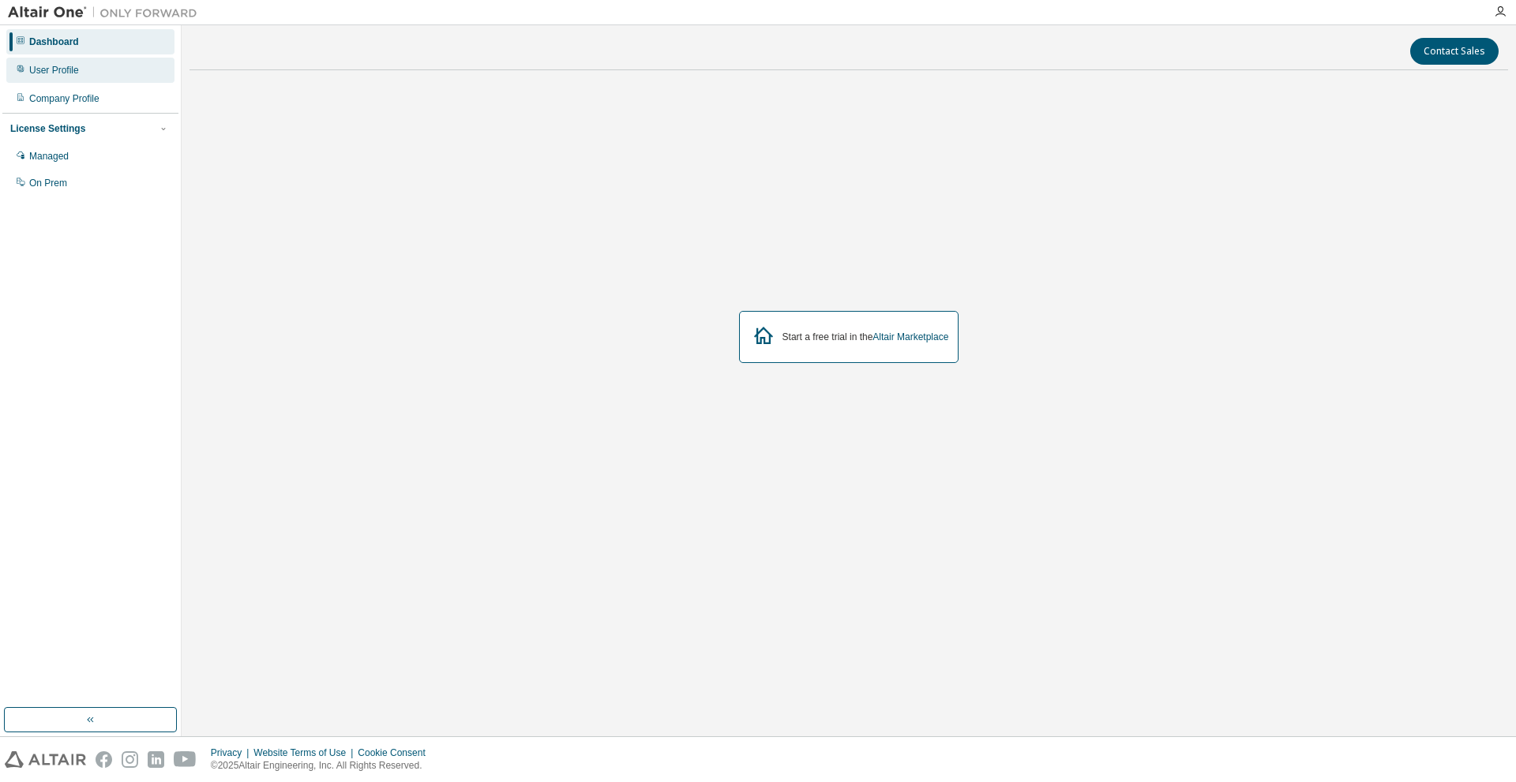 This screenshot has height=782, width=1516. Describe the element at coordinates (185, 760) in the screenshot. I see `img: youtube.svg` at that location.